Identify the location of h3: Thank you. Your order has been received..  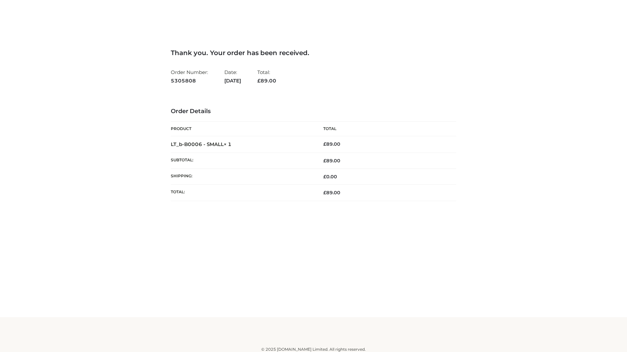
(313, 53).